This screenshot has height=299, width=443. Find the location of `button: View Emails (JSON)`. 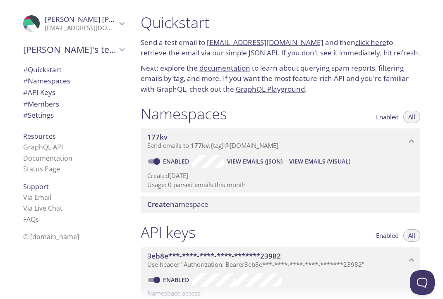

button: View Emails (JSON) is located at coordinates (255, 162).